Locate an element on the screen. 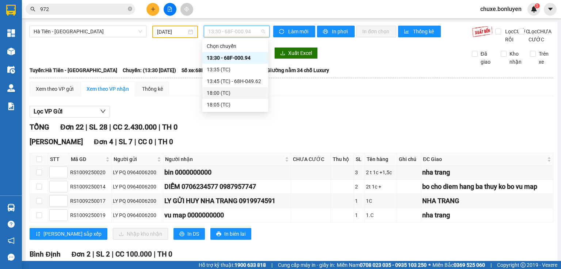  span: Đã giao is located at coordinates (487, 58).